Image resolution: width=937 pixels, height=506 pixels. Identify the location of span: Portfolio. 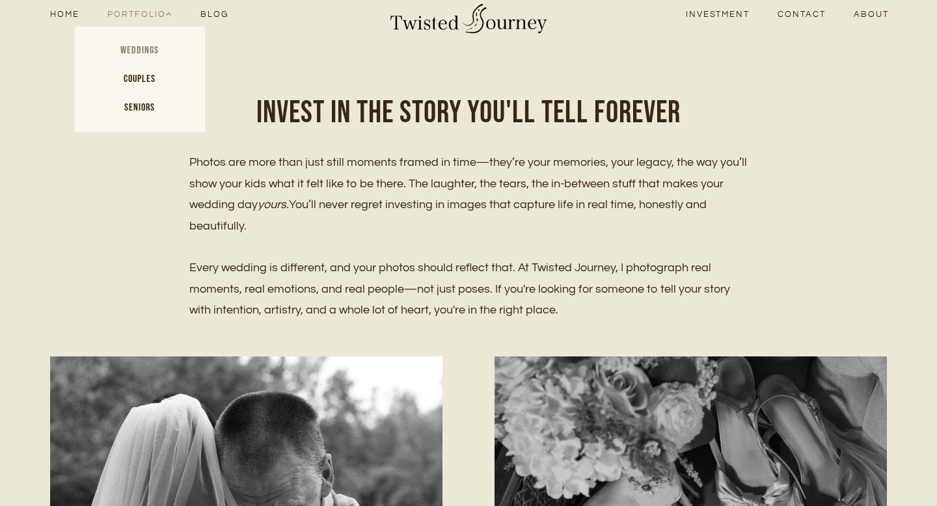
(140, 14).